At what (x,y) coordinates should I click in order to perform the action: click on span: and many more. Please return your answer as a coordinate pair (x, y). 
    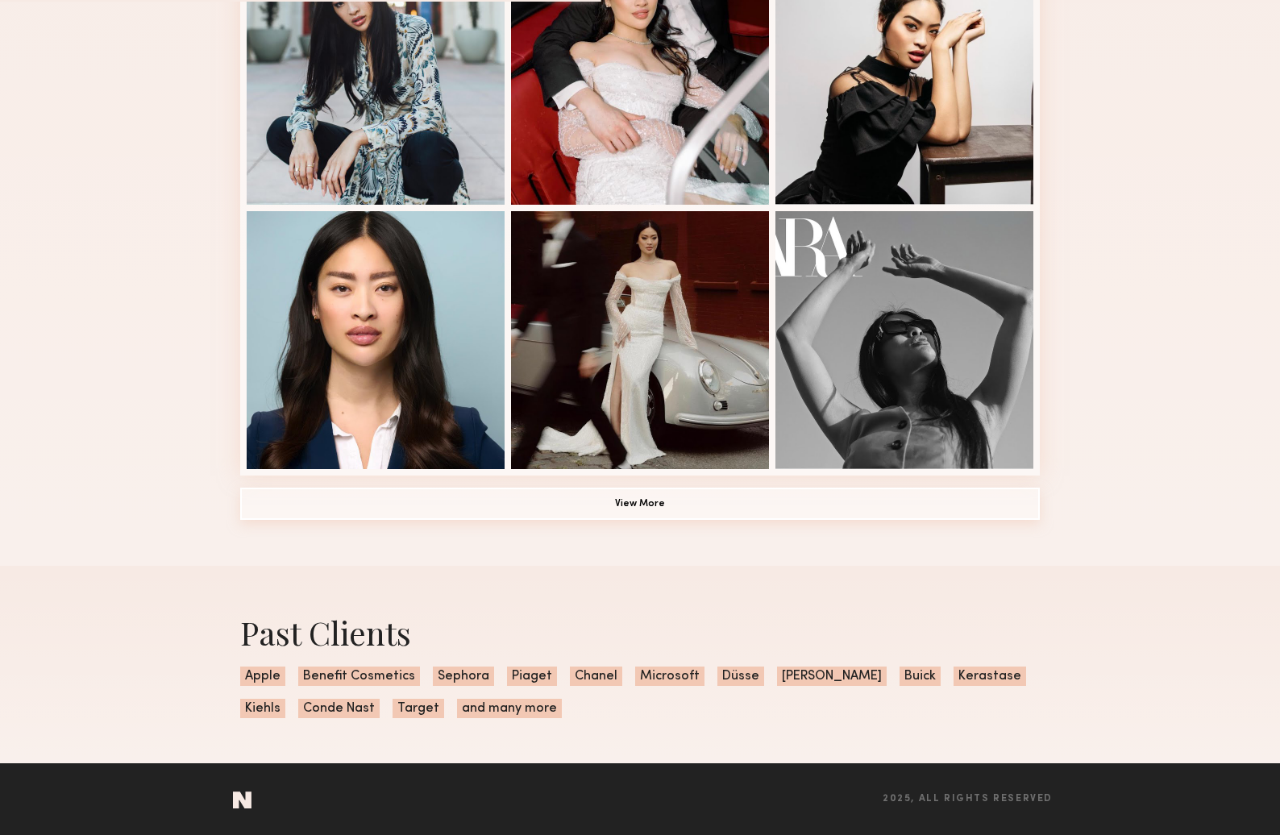
    Looking at the image, I should click on (509, 708).